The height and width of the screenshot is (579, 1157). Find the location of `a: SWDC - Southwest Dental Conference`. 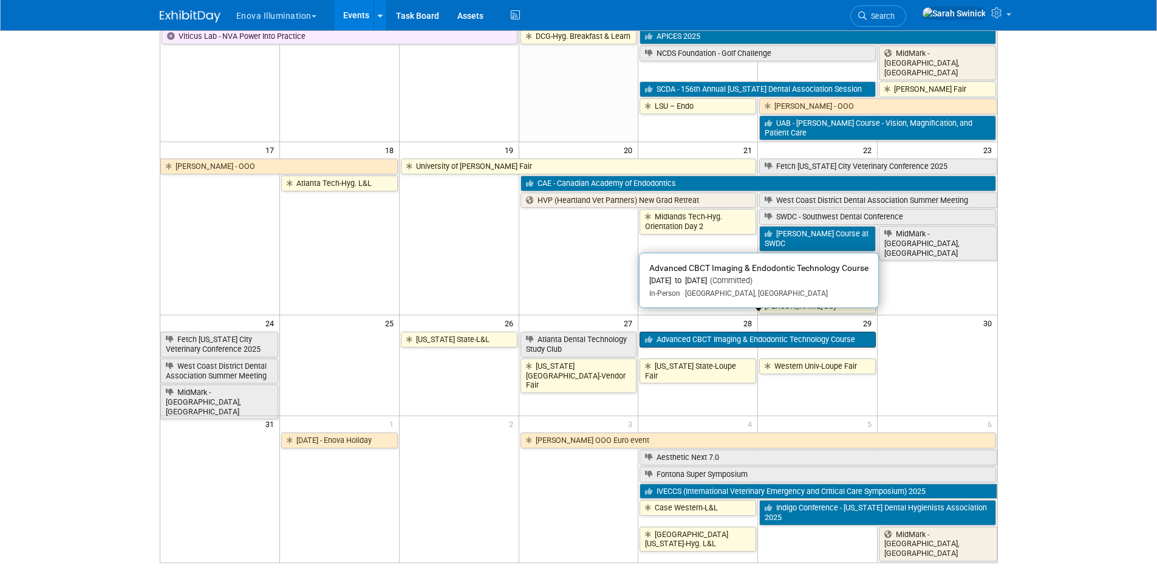

a: SWDC - Southwest Dental Conference is located at coordinates (877, 217).